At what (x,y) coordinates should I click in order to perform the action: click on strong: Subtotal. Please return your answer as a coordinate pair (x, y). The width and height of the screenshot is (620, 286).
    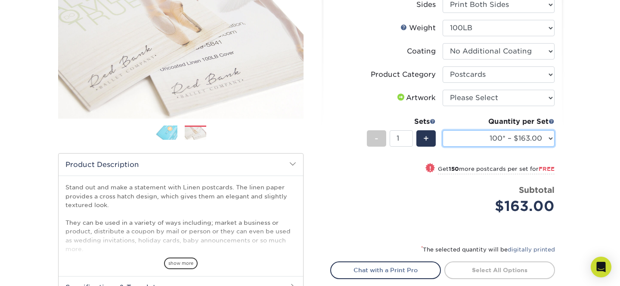
    Looking at the image, I should click on (537, 190).